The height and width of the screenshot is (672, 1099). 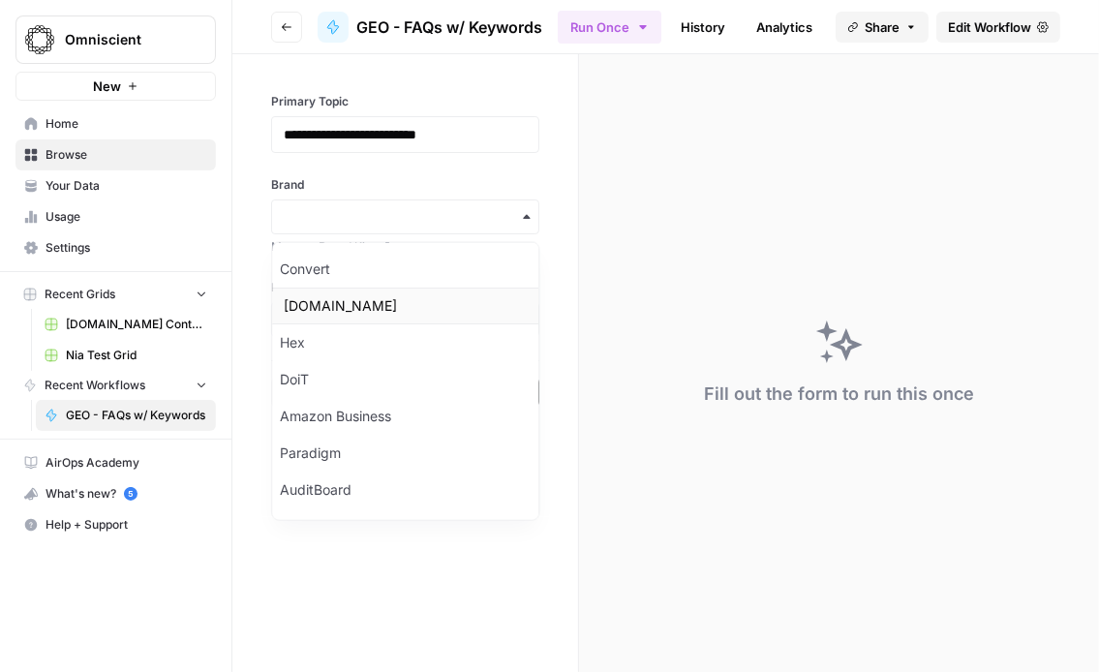 What do you see at coordinates (115, 494) in the screenshot?
I see `button: What's new? 5` at bounding box center [115, 494].